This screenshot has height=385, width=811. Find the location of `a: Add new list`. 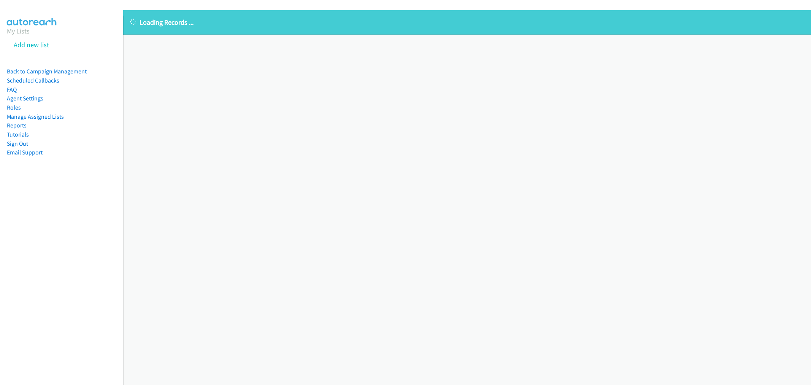

a: Add new list is located at coordinates (31, 44).